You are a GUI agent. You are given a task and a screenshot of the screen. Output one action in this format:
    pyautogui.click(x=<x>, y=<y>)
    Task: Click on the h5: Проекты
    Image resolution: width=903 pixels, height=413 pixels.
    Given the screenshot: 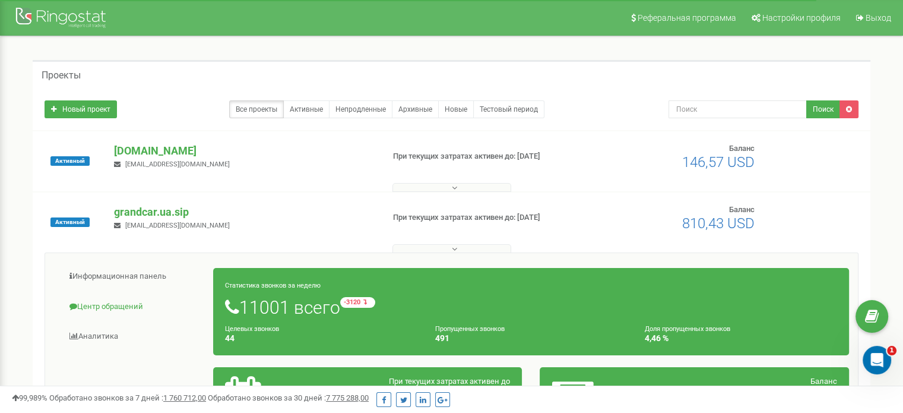 What is the action you would take?
    pyautogui.click(x=61, y=75)
    